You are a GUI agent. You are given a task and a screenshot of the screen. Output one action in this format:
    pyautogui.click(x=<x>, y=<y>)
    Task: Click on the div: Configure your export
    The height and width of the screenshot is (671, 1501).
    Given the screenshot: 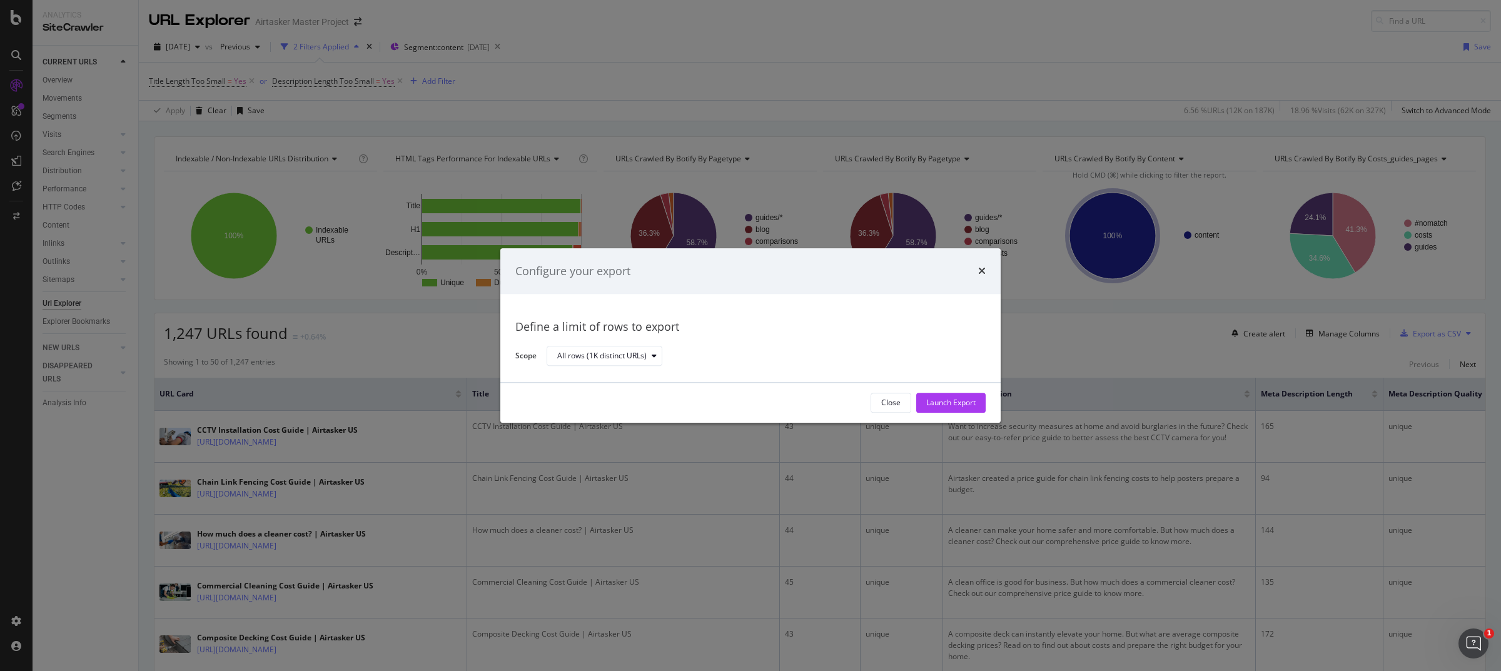 What is the action you would take?
    pyautogui.click(x=573, y=271)
    